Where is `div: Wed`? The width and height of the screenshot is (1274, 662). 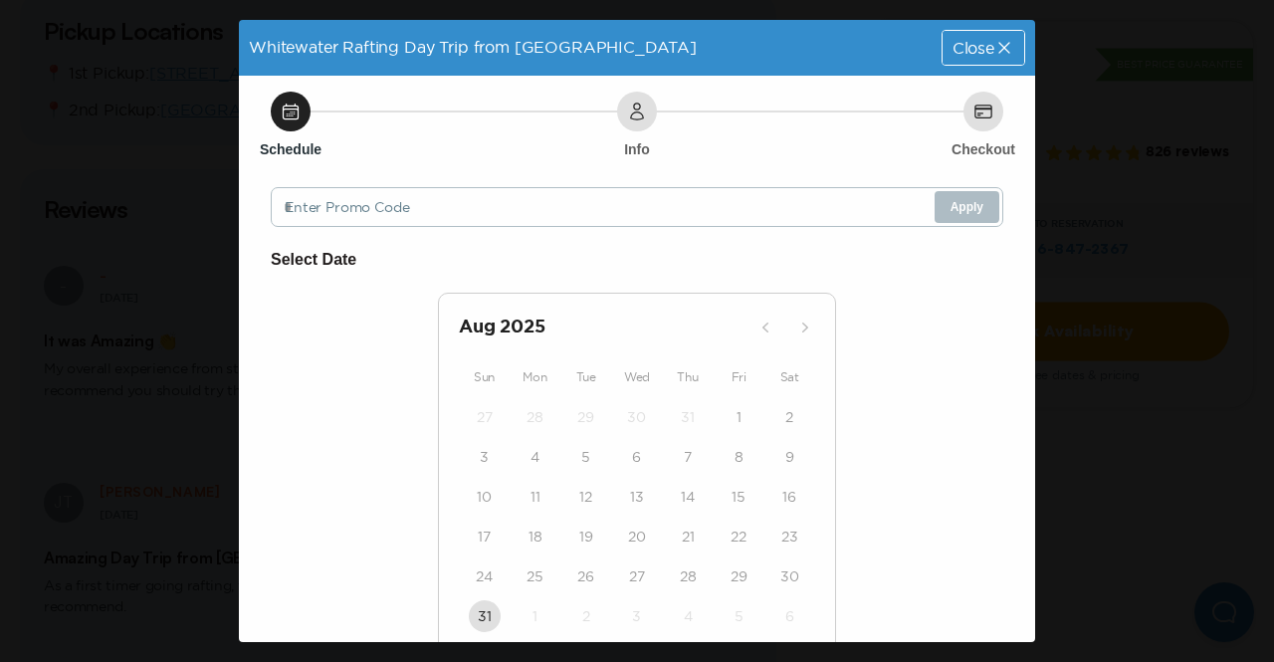
div: Wed is located at coordinates (636, 377).